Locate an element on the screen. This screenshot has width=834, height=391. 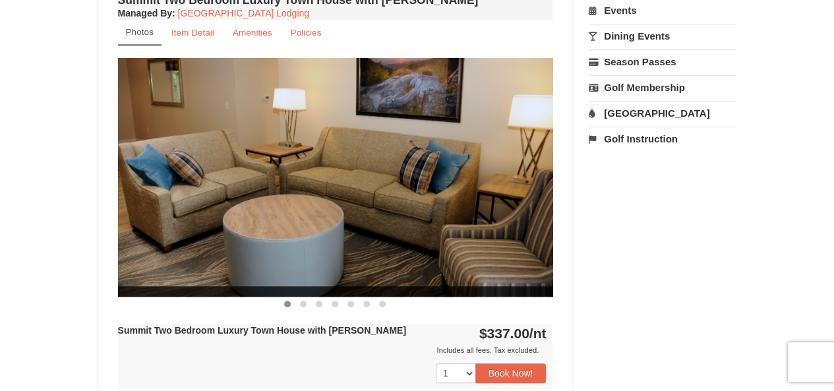
a: Policies is located at coordinates (305, 32).